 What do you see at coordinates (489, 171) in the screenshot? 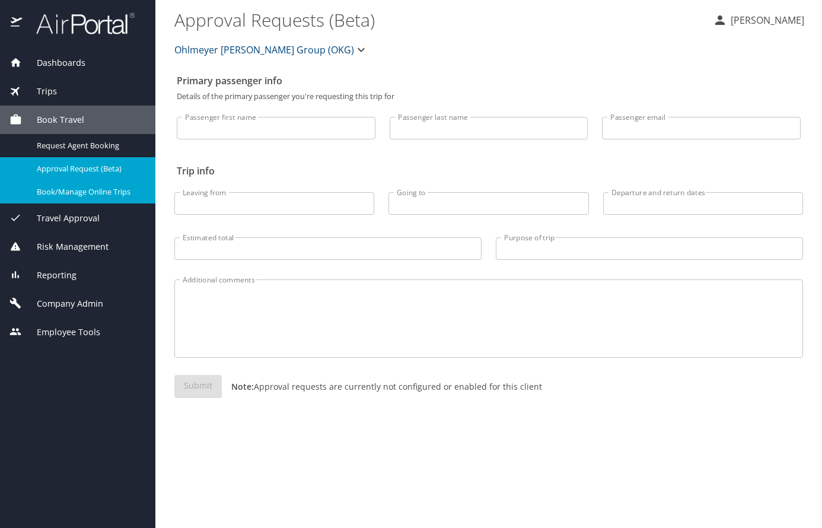
I see `h2: Trip info` at bounding box center [489, 171].